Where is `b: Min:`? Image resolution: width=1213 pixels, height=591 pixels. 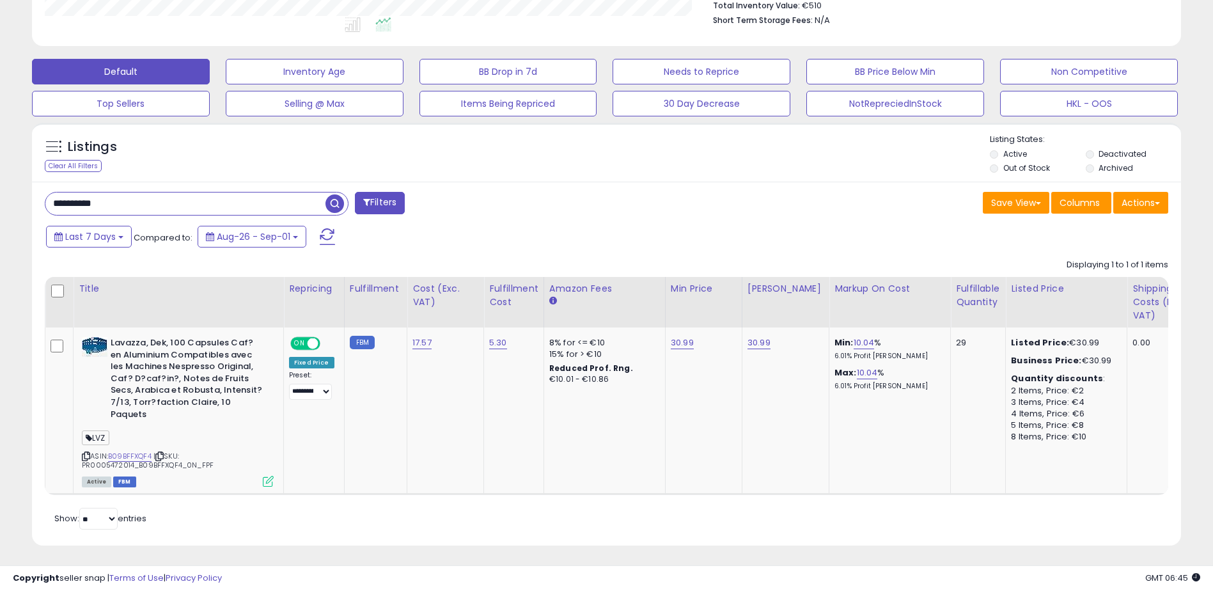 b: Min: is located at coordinates (844, 342).